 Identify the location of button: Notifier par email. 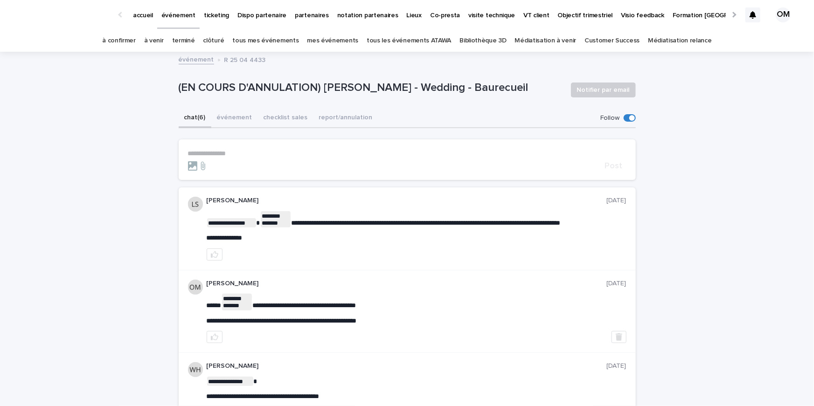
(603, 90).